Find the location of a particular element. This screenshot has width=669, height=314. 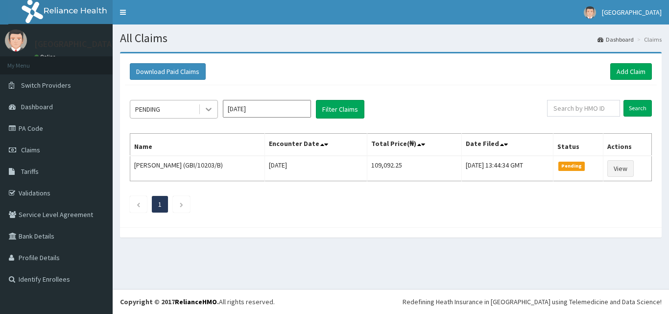

th: Encounter Date is located at coordinates (316, 145).